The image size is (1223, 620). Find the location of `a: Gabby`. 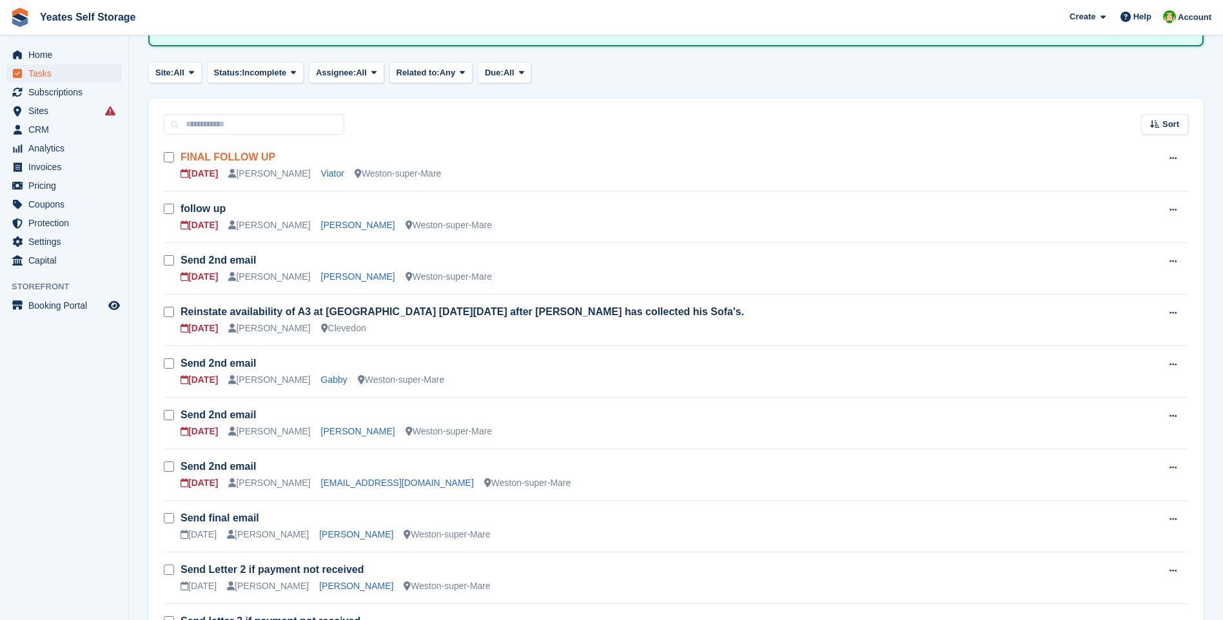

a: Gabby is located at coordinates (334, 380).